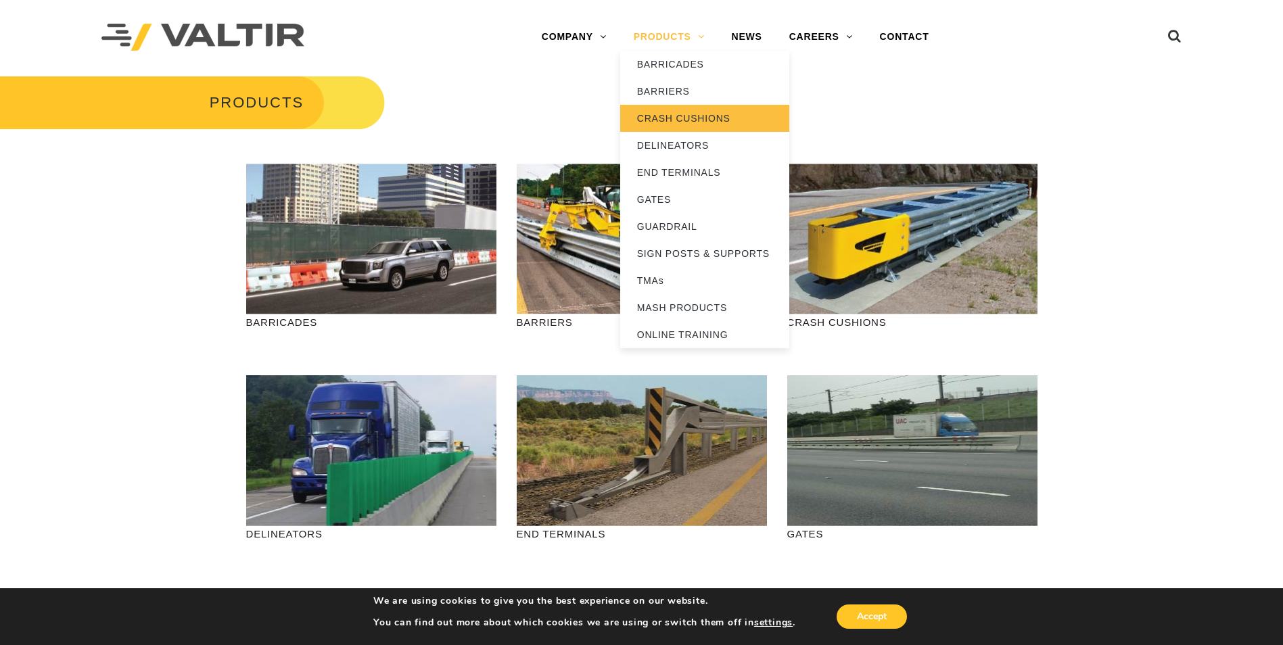 This screenshot has height=645, width=1283. I want to click on a: CAREERS, so click(821, 37).